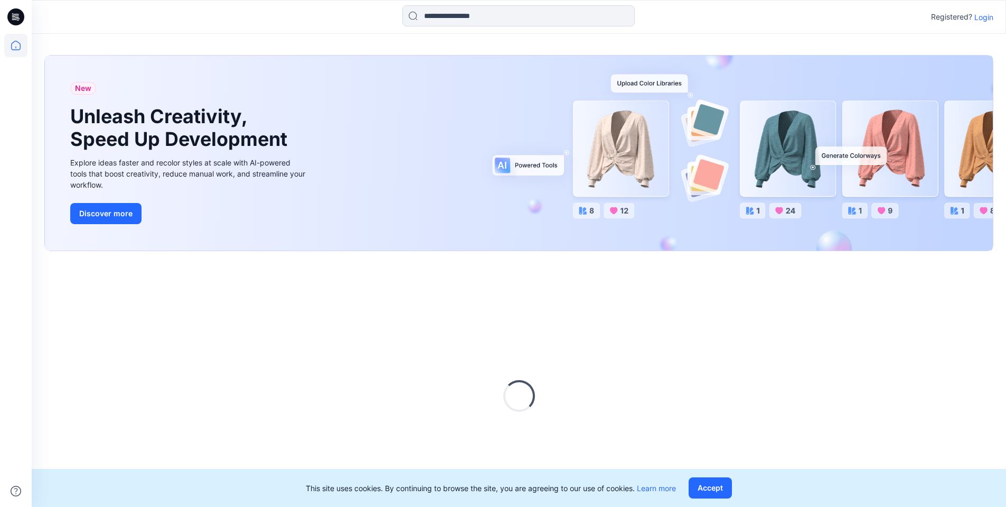  I want to click on p: This site uses cookies. By continuing to browse the site, you are agreeing to our use of cookies., so click(491, 488).